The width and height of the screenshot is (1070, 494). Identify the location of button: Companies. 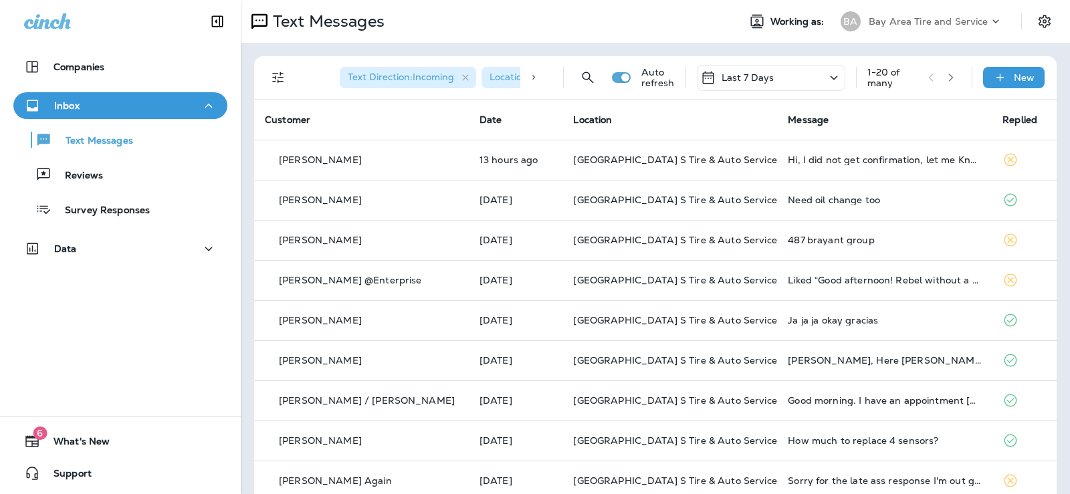
(120, 67).